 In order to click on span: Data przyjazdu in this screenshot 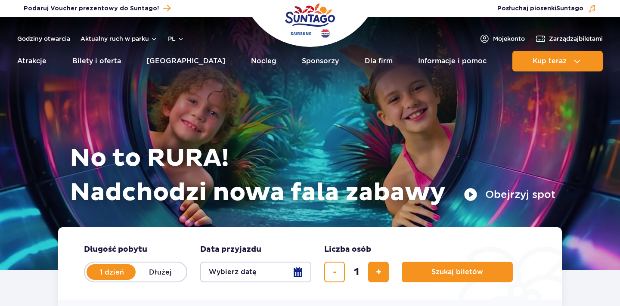, I will do `click(231, 250)`.